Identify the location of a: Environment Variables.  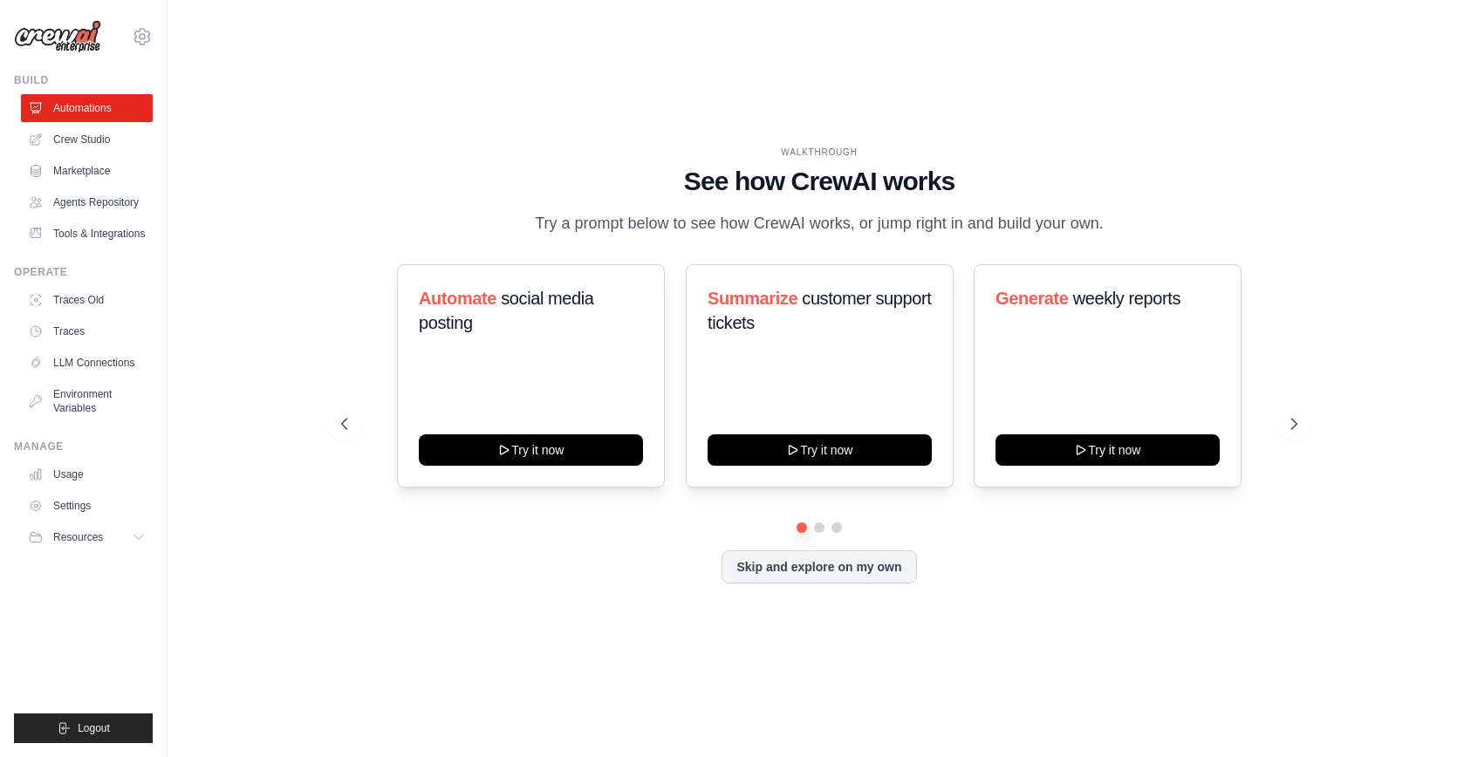
(86, 401).